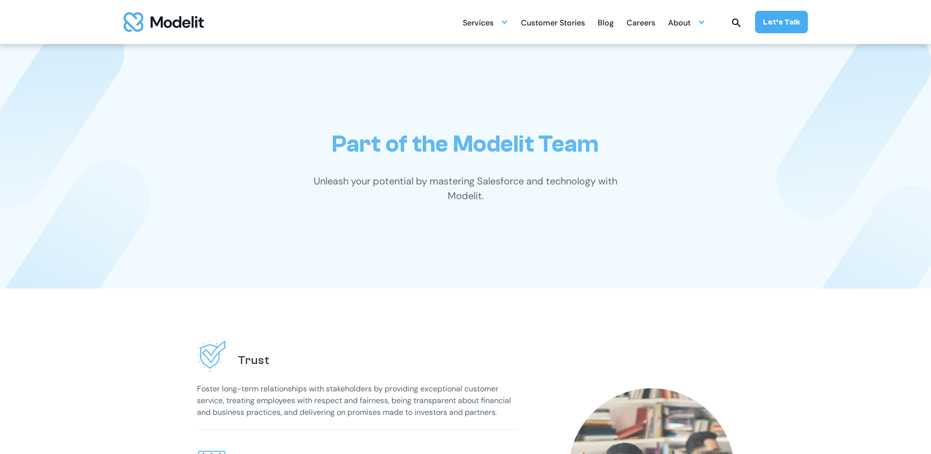 This screenshot has width=931, height=454. Describe the element at coordinates (164, 22) in the screenshot. I see `img: modelit logo` at that location.